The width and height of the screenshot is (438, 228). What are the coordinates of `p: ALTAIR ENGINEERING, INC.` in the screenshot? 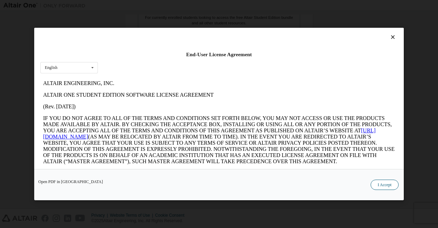 It's located at (179, 6).